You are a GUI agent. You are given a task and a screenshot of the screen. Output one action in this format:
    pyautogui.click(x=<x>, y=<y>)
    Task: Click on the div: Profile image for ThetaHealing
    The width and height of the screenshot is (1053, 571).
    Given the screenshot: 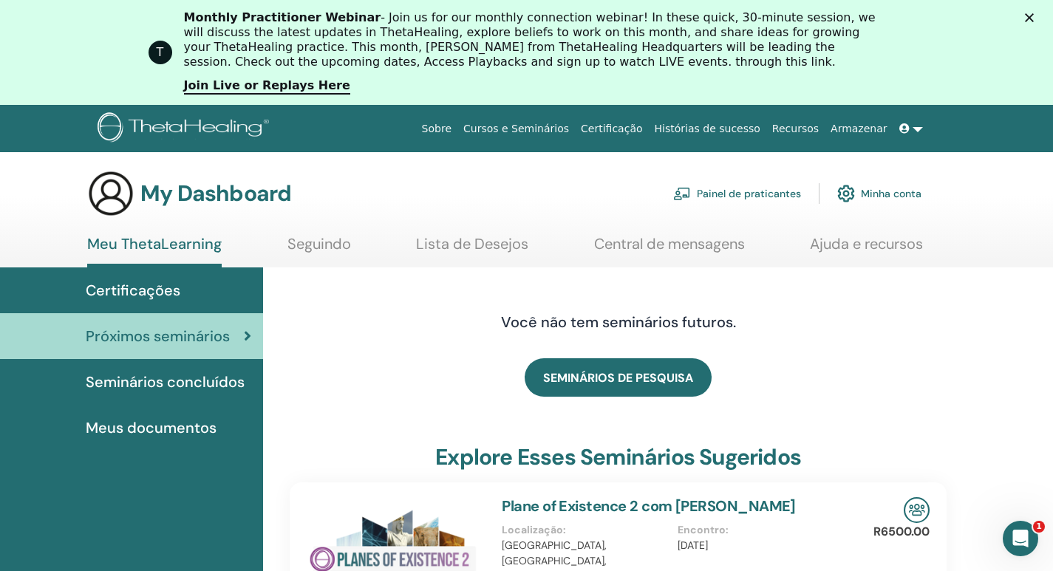 What is the action you would take?
    pyautogui.click(x=160, y=52)
    